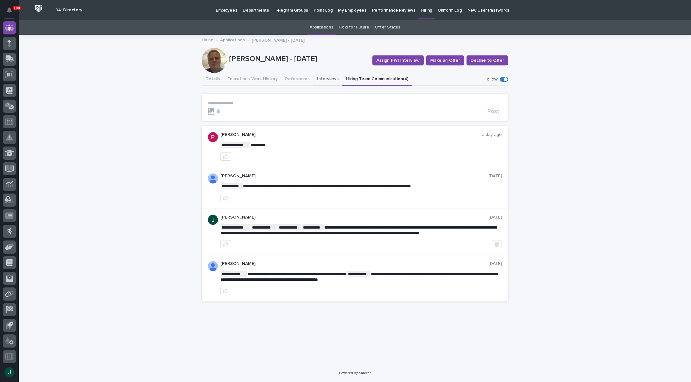 This screenshot has width=691, height=382. Describe the element at coordinates (69, 10) in the screenshot. I see `h2: 04. Directory` at that location.